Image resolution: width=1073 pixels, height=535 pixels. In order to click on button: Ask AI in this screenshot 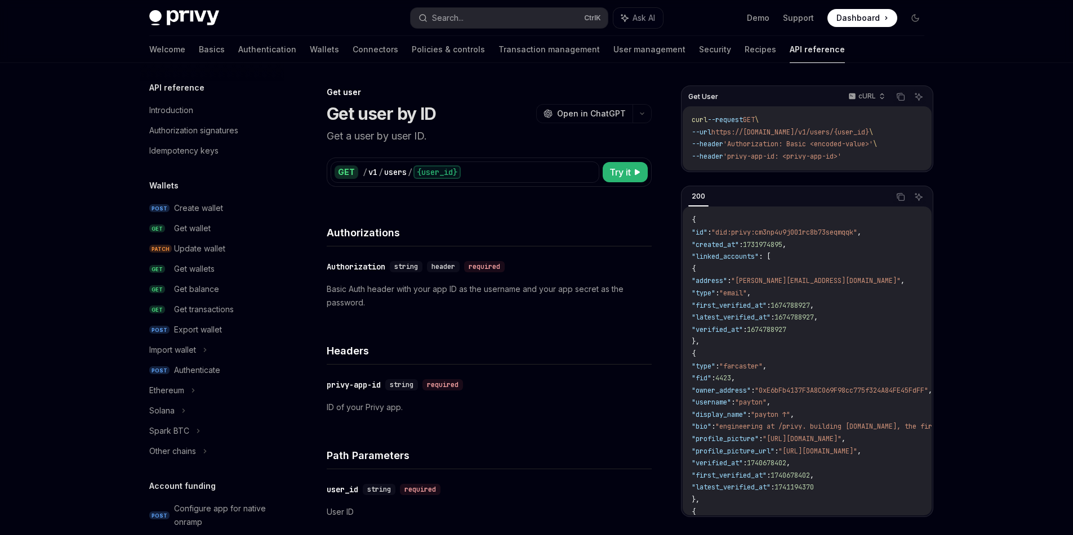, I will do `click(918, 97)`.